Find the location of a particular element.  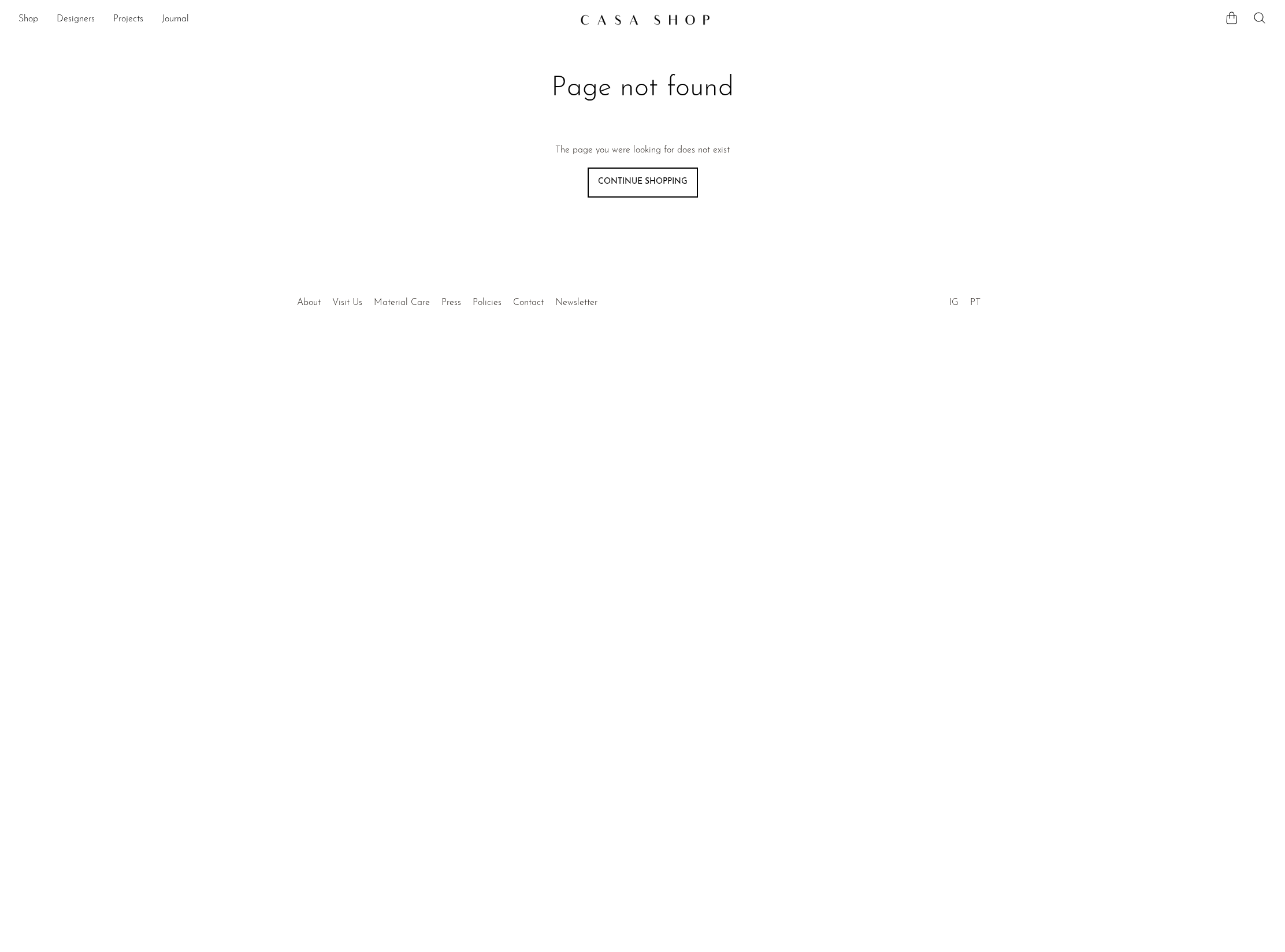

a: About is located at coordinates (309, 303).